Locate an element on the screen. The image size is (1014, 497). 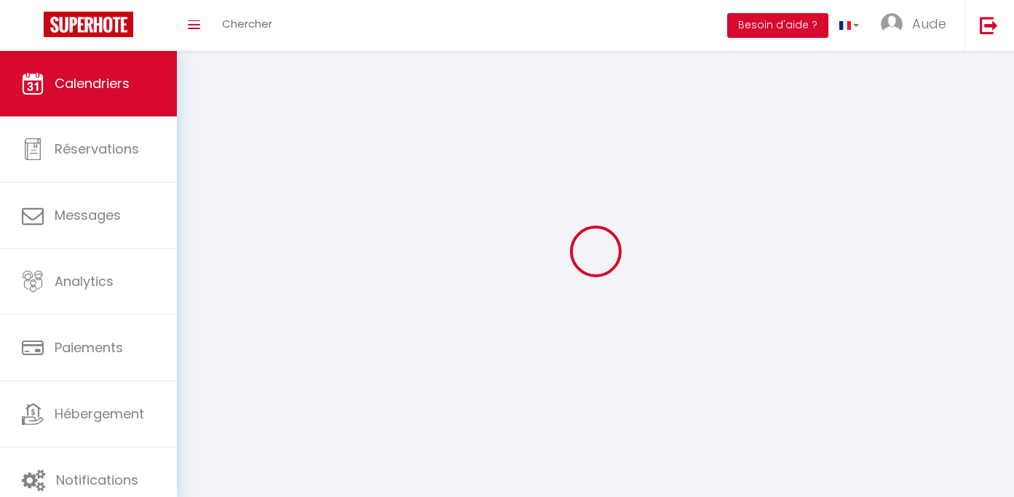
img: logout is located at coordinates (989, 25).